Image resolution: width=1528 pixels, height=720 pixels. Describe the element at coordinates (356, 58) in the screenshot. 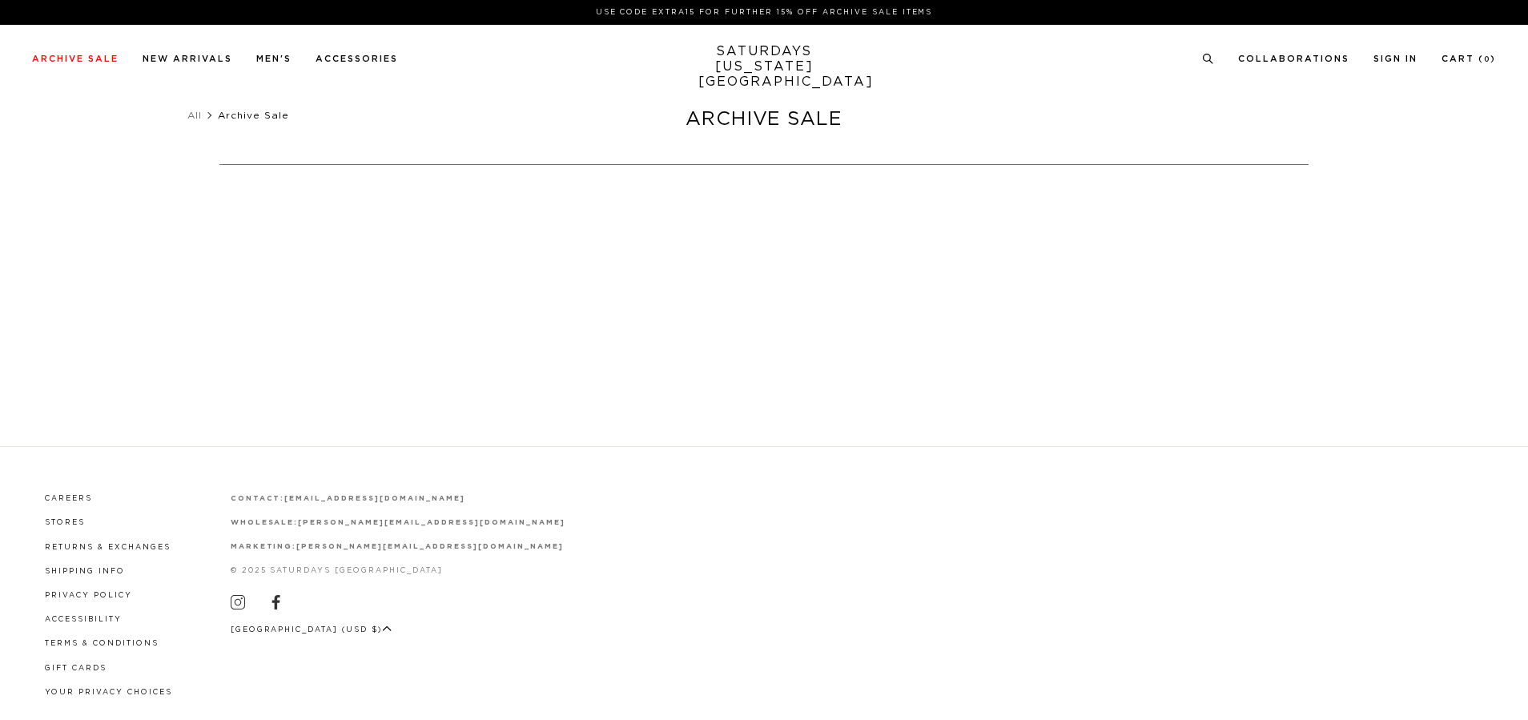

I see `a: Accessories` at that location.